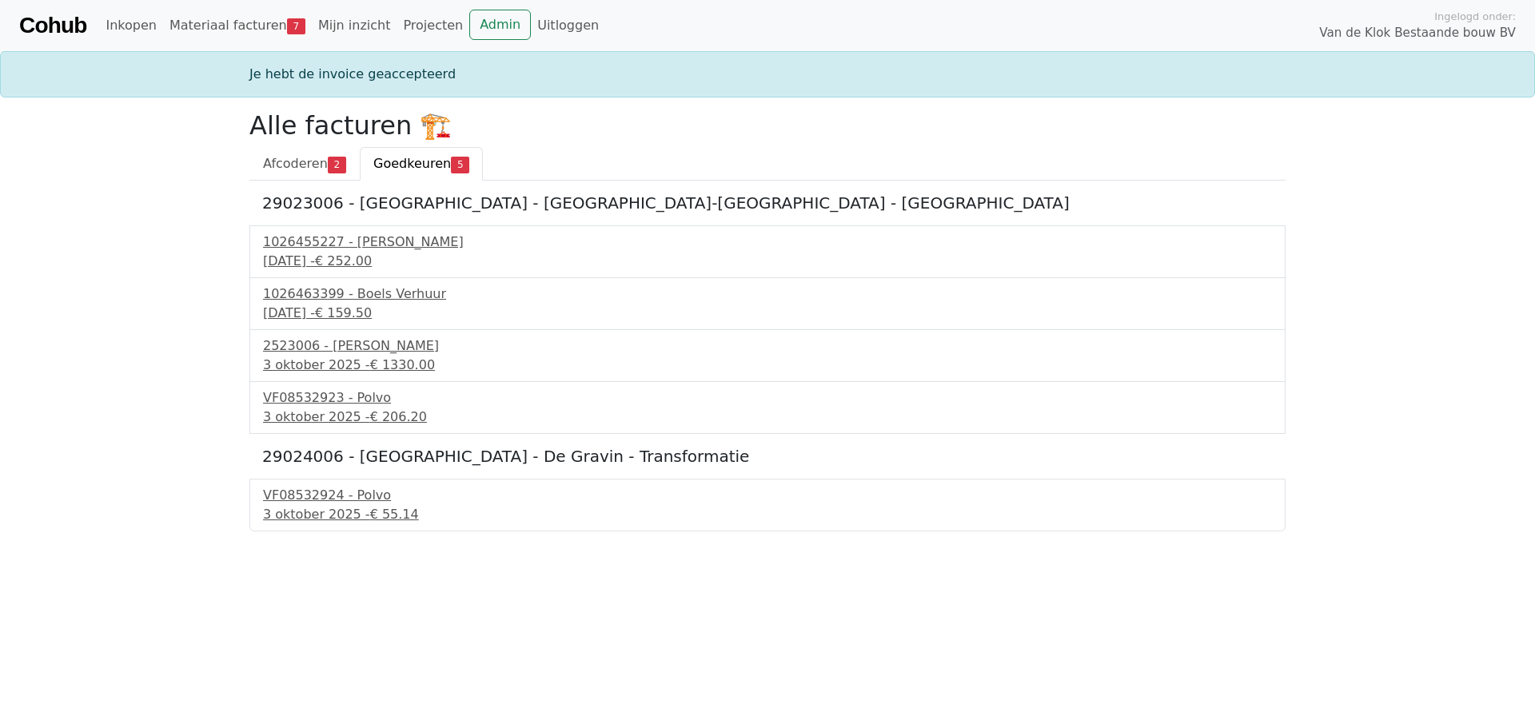  What do you see at coordinates (53, 26) in the screenshot?
I see `a: Cohub` at bounding box center [53, 26].